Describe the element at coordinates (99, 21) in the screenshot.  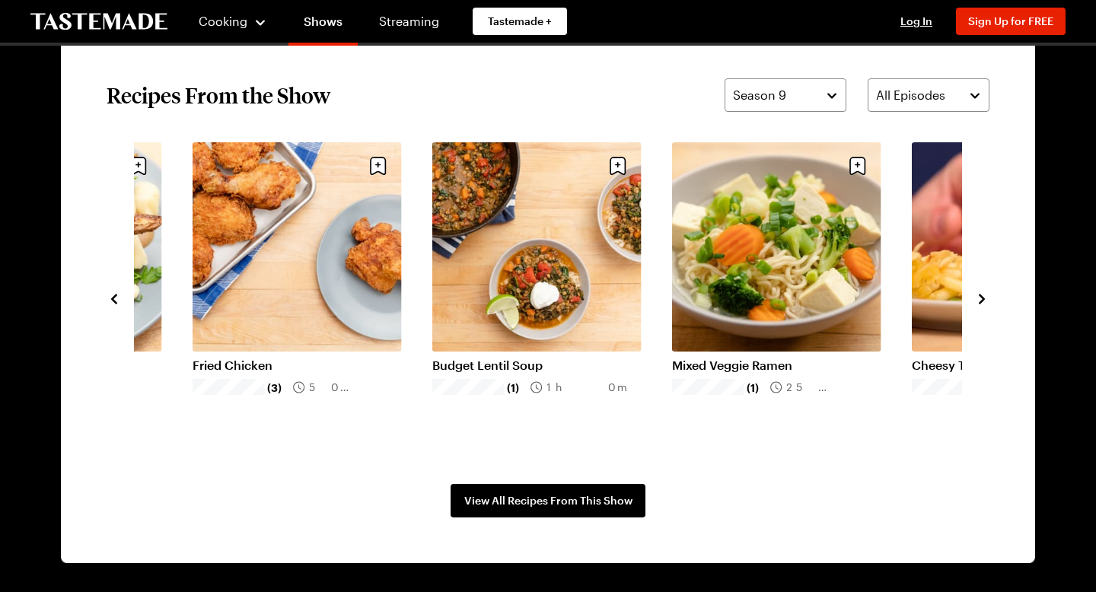
I see `a: To Tastemade Home Page` at that location.